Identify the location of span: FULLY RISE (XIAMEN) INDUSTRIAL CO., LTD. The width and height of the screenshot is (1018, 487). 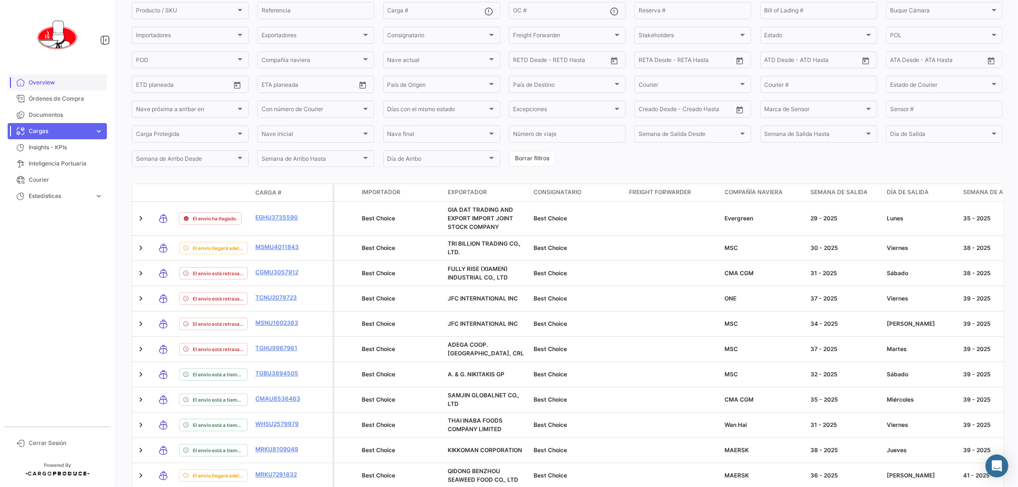
(478, 273).